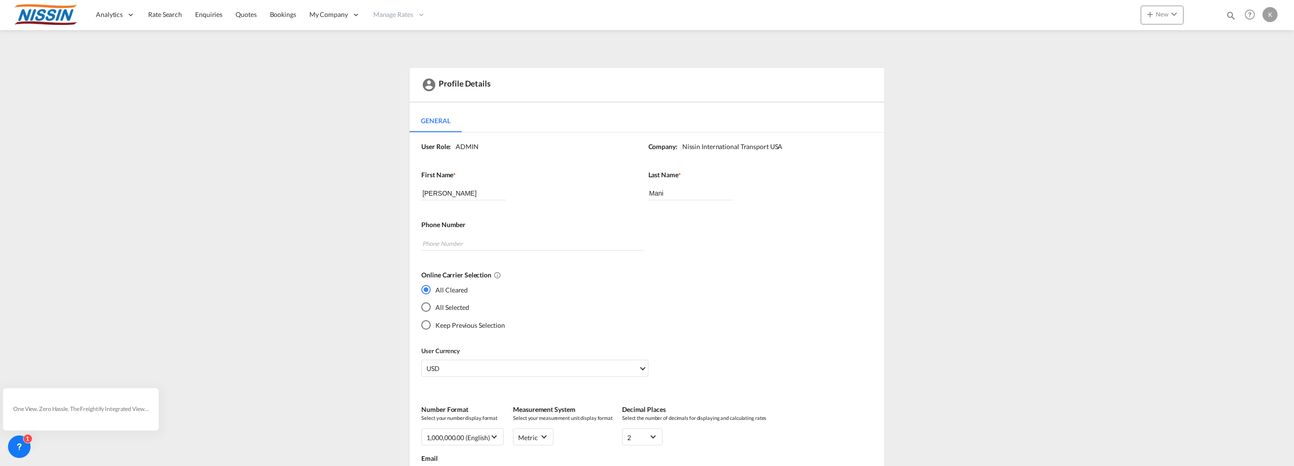  I want to click on md-pagination-wrapper: Use the left and right arrow keys to navigate between tabs, so click(440, 121).